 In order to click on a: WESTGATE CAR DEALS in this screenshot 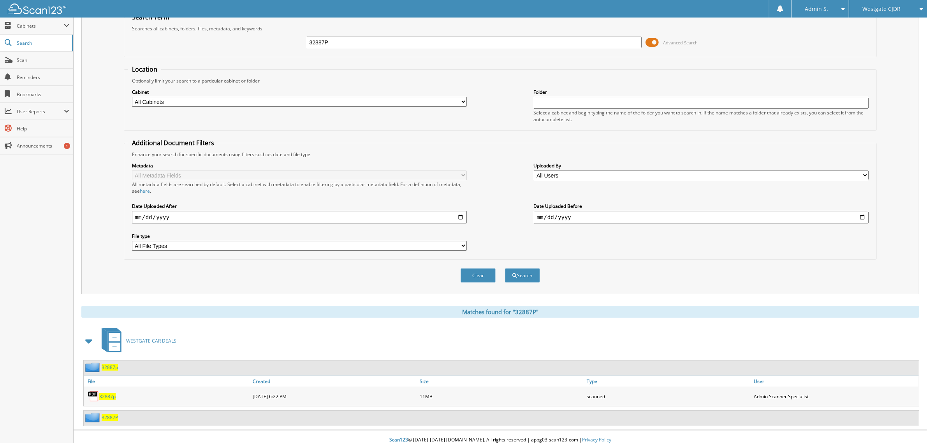, I will do `click(137, 341)`.